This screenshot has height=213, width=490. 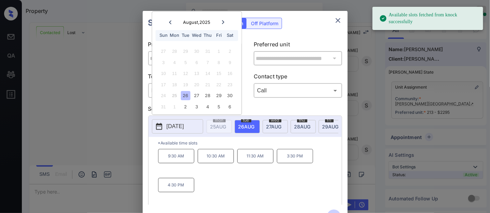 What do you see at coordinates (230, 35) in the screenshot?
I see `div: Sat` at bounding box center [230, 35].